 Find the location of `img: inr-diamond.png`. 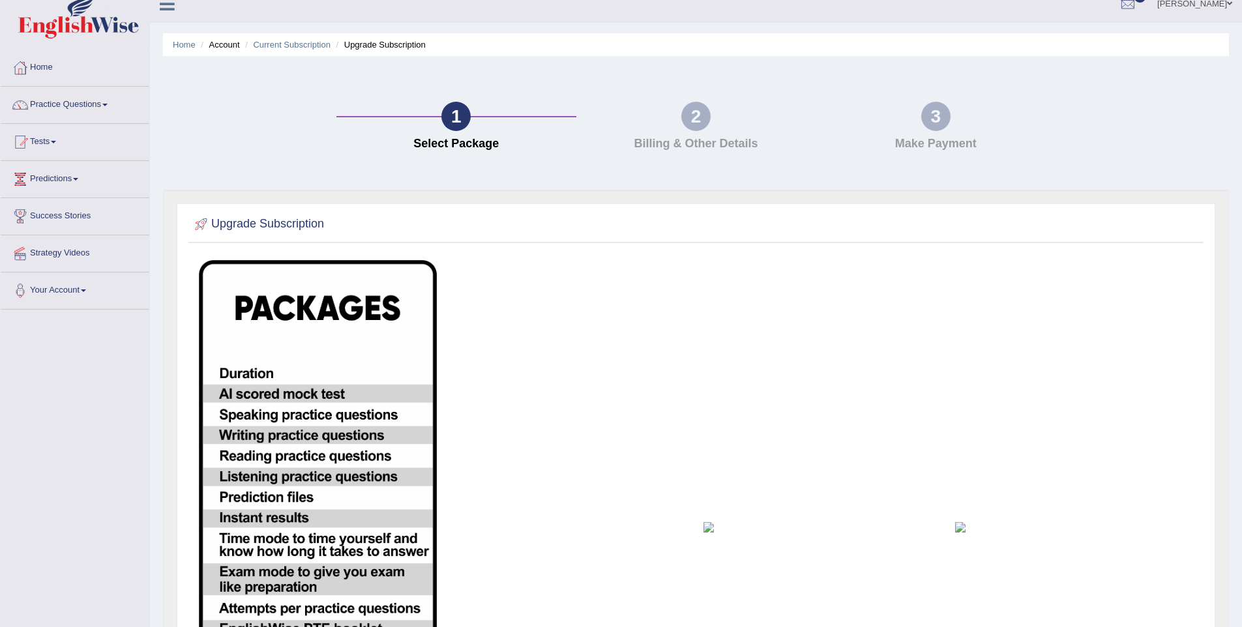

img: inr-diamond.png is located at coordinates (1073, 527).